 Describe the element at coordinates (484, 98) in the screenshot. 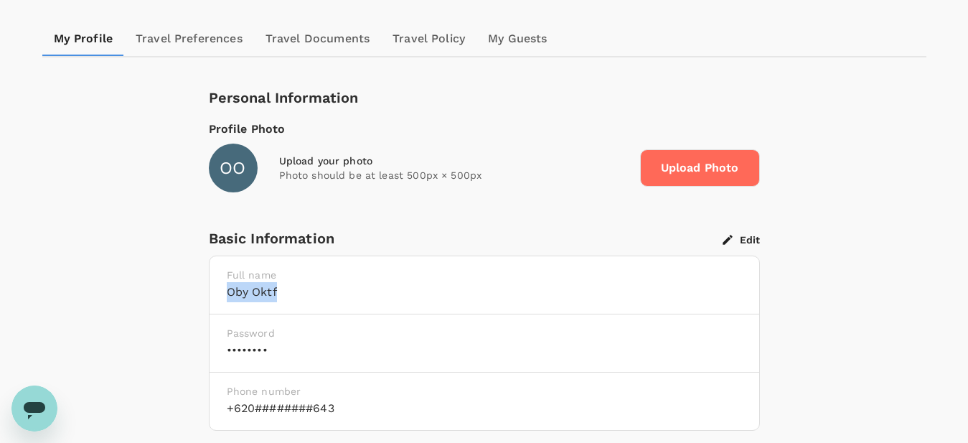

I see `div: Personal Information` at that location.